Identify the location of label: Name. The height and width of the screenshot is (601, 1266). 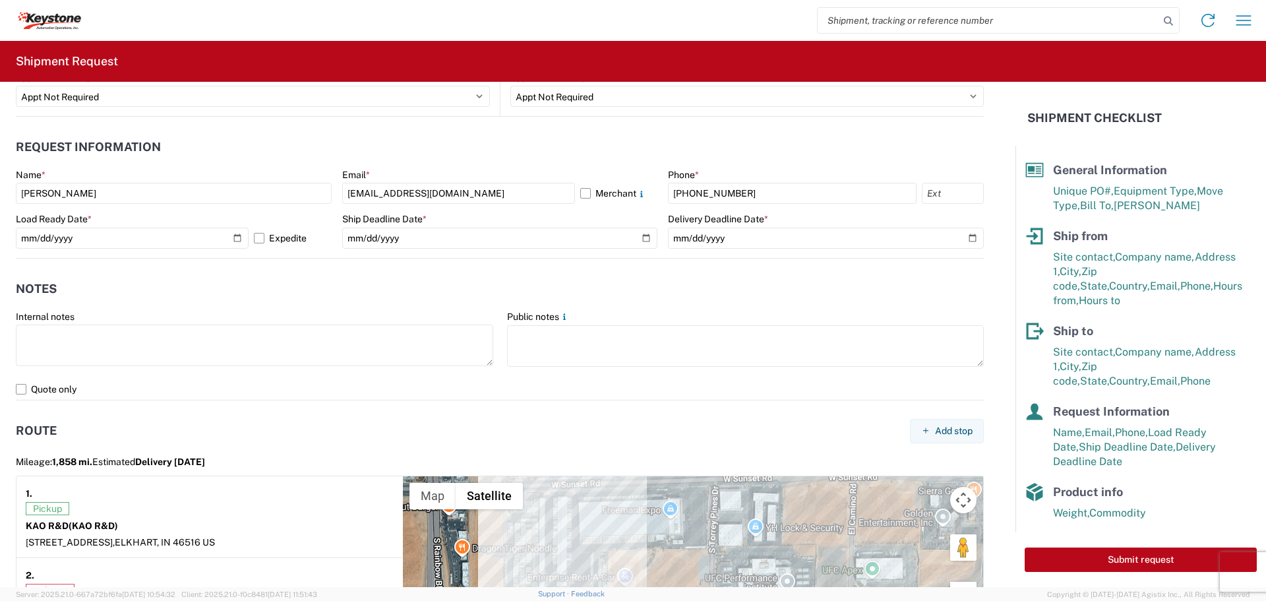
(30, 175).